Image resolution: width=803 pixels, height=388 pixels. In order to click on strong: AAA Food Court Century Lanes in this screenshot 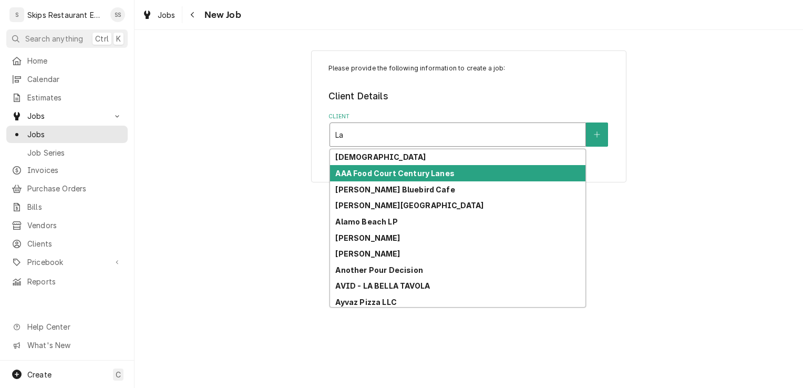, I will do `click(394, 173)`.